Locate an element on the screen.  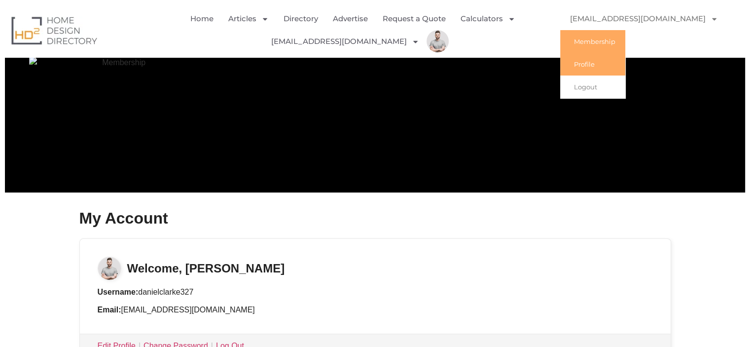
a: Home is located at coordinates (202, 19).